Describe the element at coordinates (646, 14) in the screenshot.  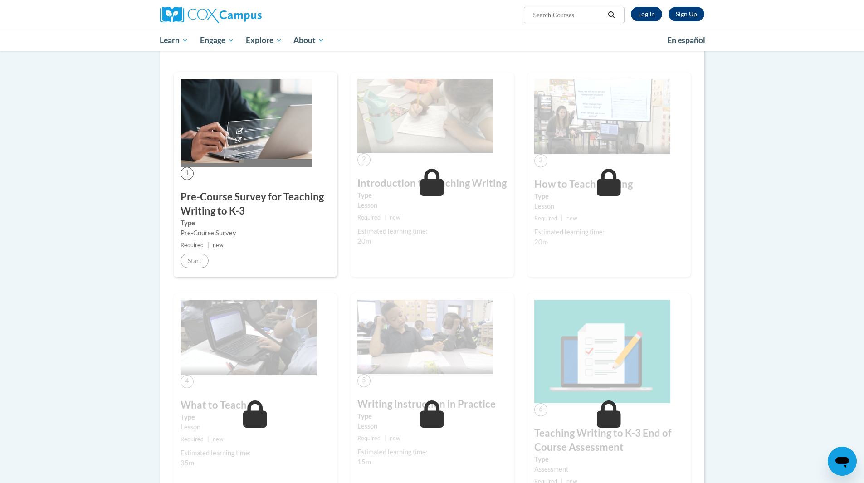
I see `a: Log In` at that location.